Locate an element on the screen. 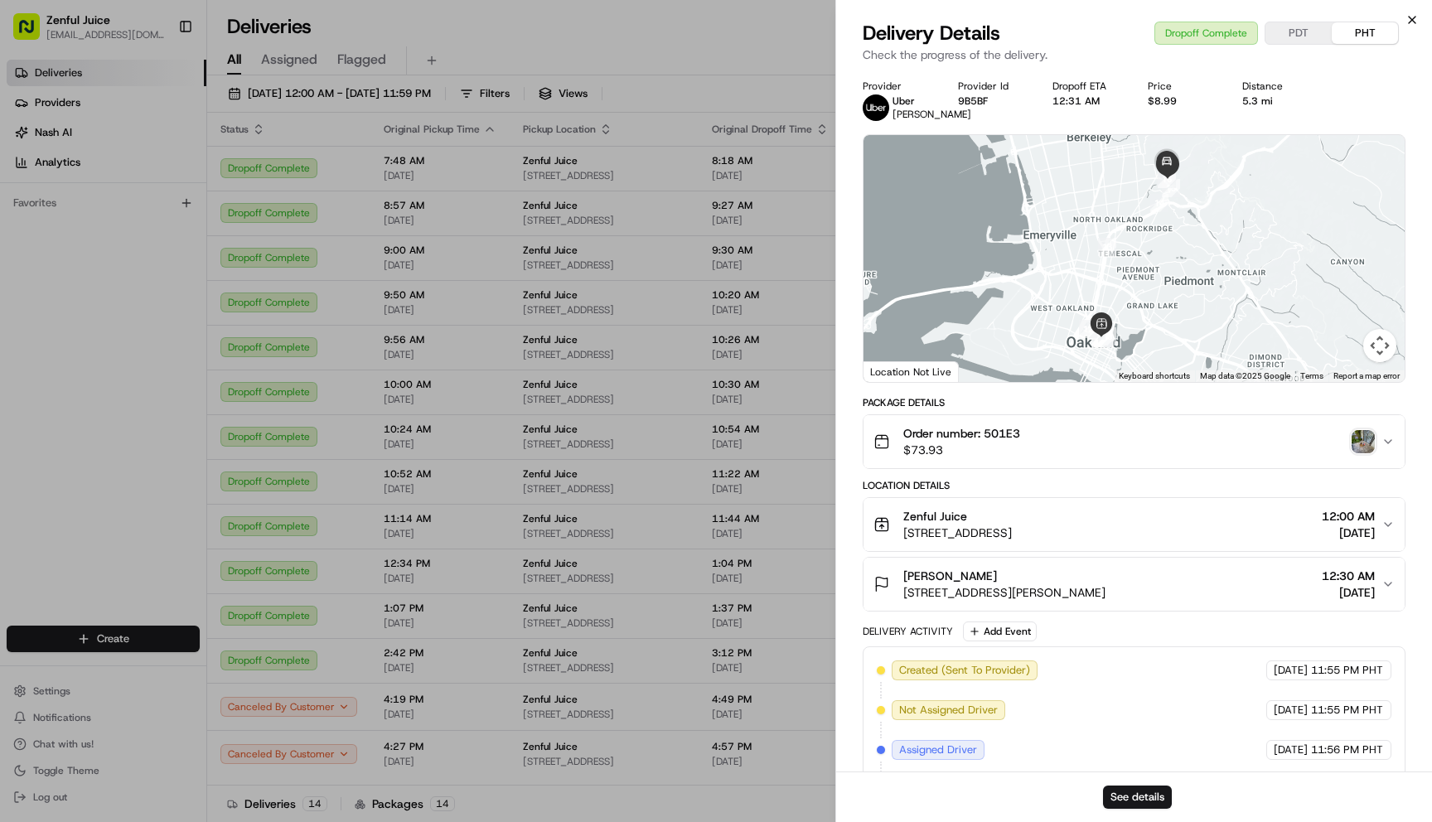  div: 10 is located at coordinates (1107, 337).